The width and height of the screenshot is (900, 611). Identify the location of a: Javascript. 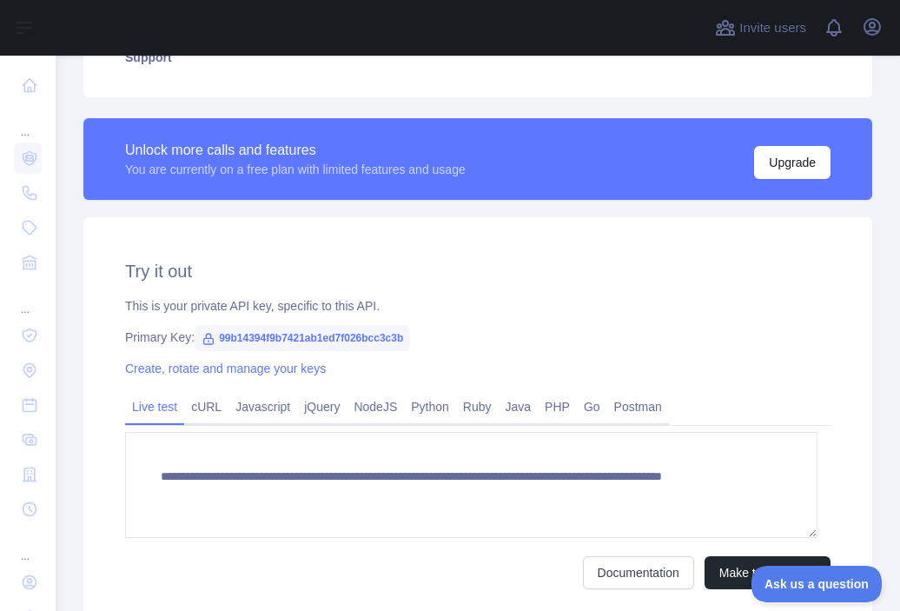
(262, 407).